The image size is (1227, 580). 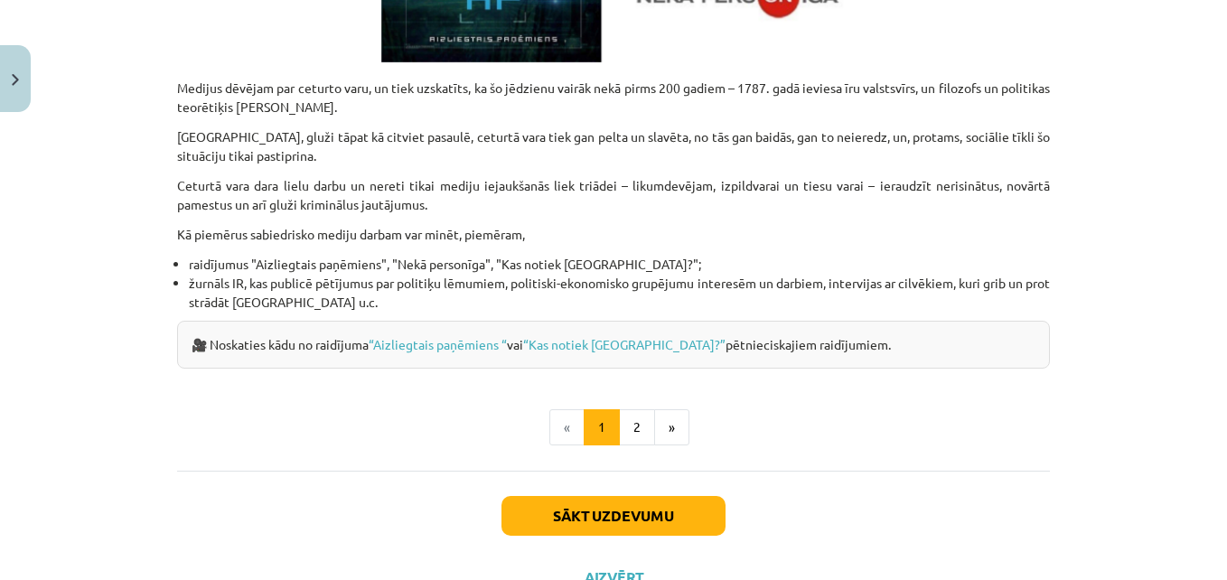 What do you see at coordinates (613, 234) in the screenshot?
I see `p: Kā piemērus sabiedrisko mediju darbam var minēt, piemēram,` at bounding box center [613, 234].